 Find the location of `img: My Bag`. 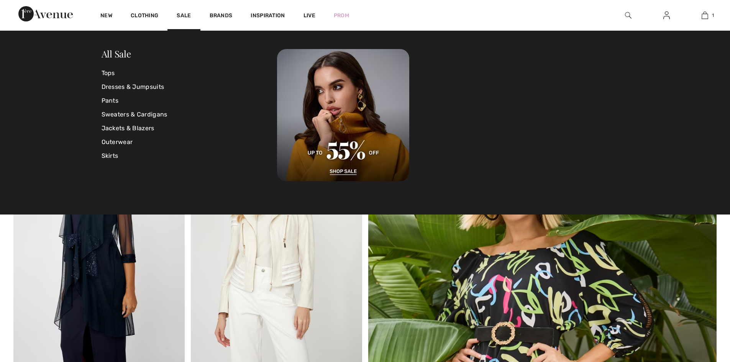

img: My Bag is located at coordinates (704, 15).